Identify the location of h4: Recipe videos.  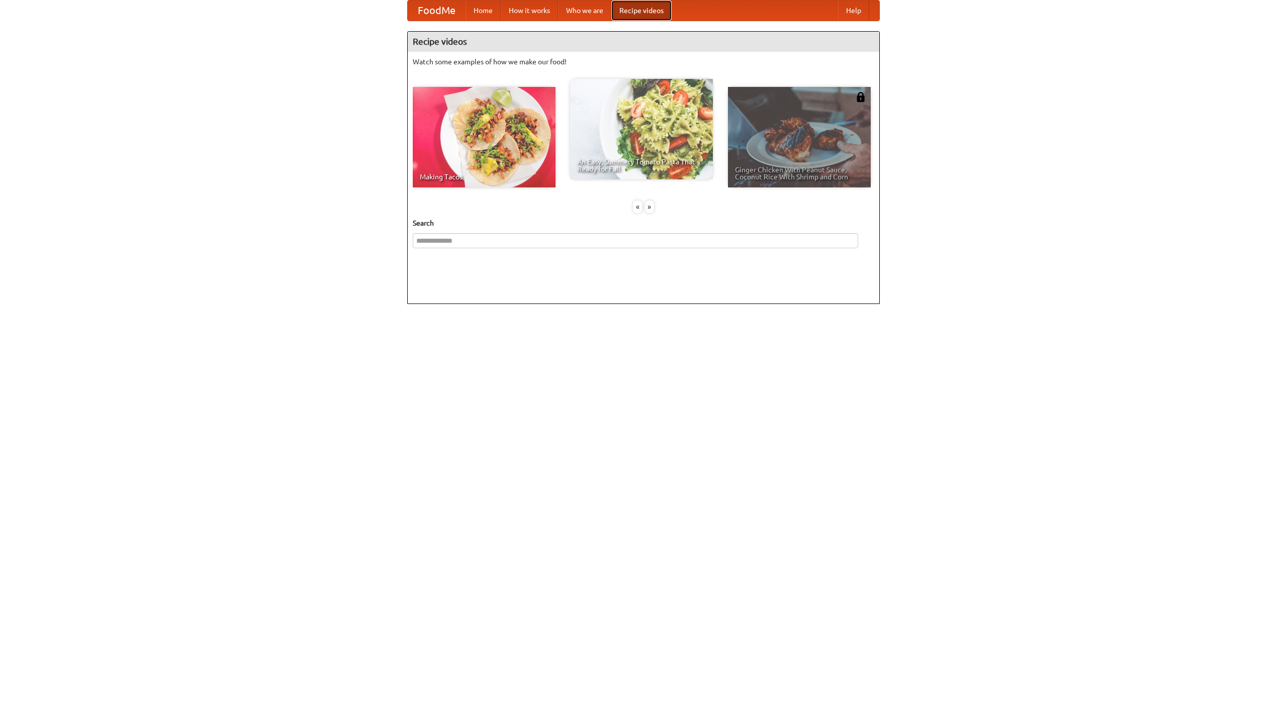
(643, 42).